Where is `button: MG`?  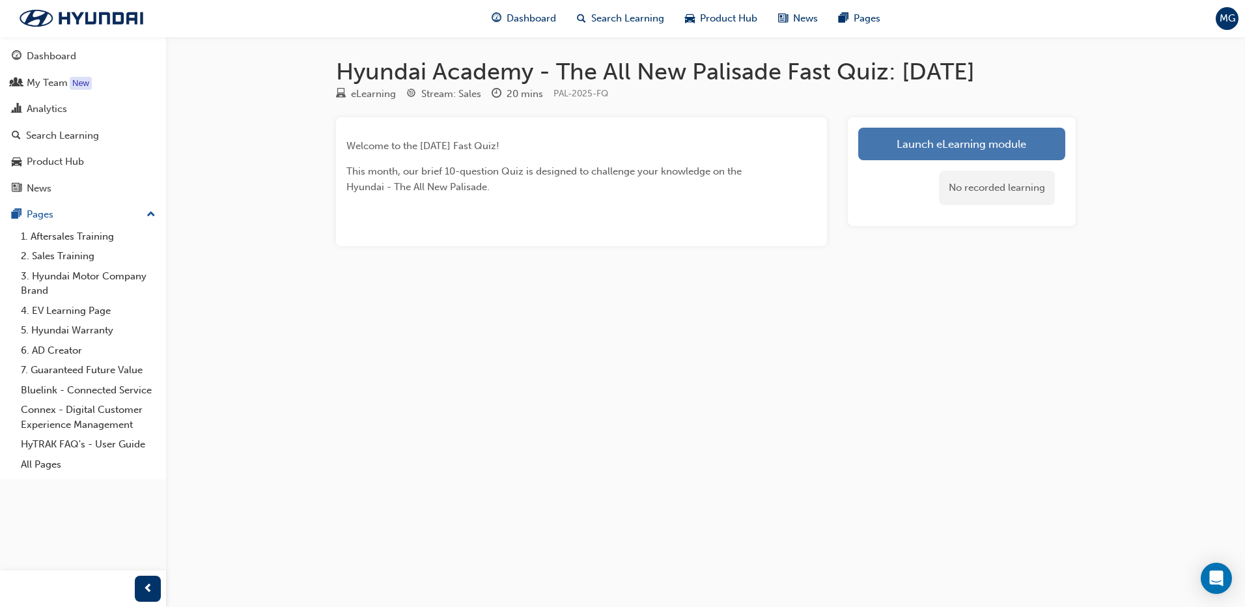 button: MG is located at coordinates (1226, 18).